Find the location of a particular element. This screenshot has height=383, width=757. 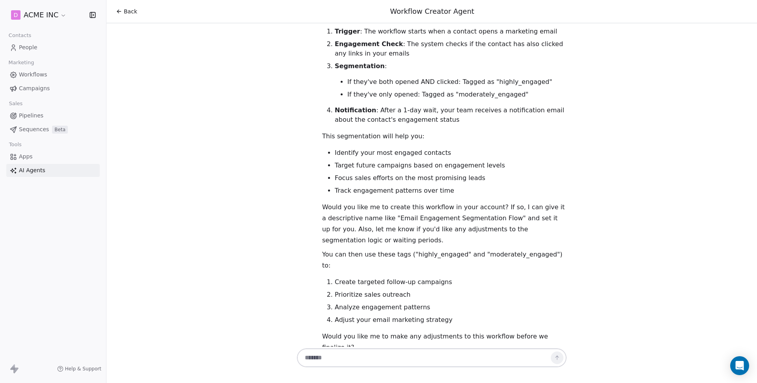

span: Contacts is located at coordinates (20, 35).